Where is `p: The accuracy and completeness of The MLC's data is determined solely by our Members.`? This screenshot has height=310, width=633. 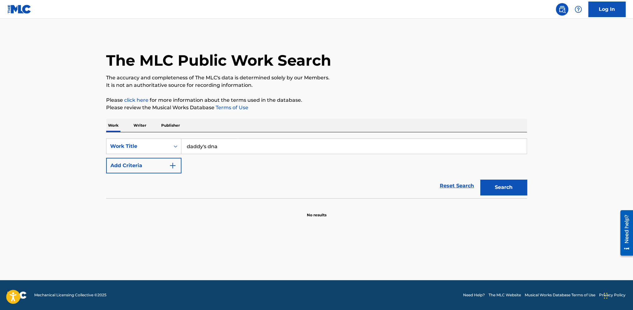
p: The accuracy and completeness of The MLC's data is determined solely by our Members. is located at coordinates (317, 78).